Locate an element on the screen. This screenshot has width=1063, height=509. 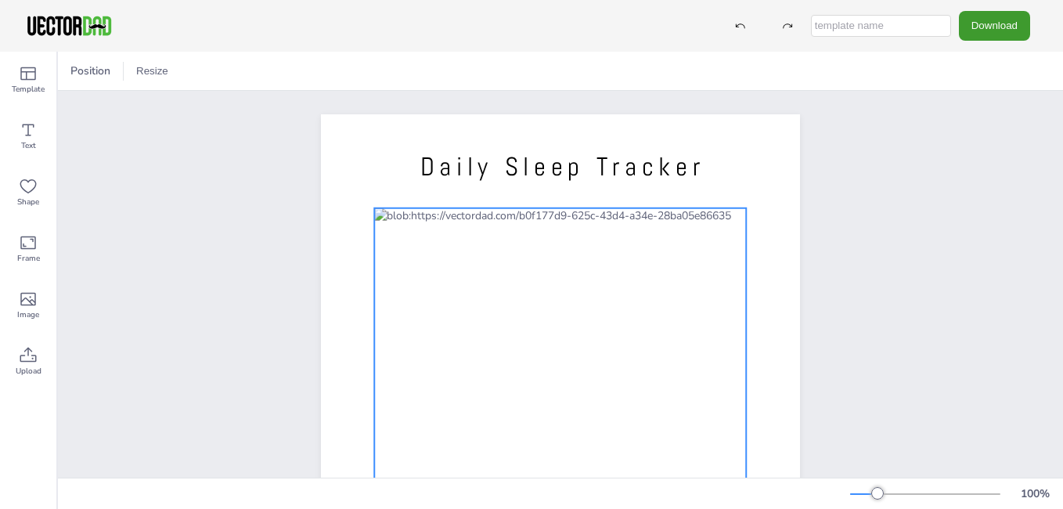
span: Template is located at coordinates (28, 89).